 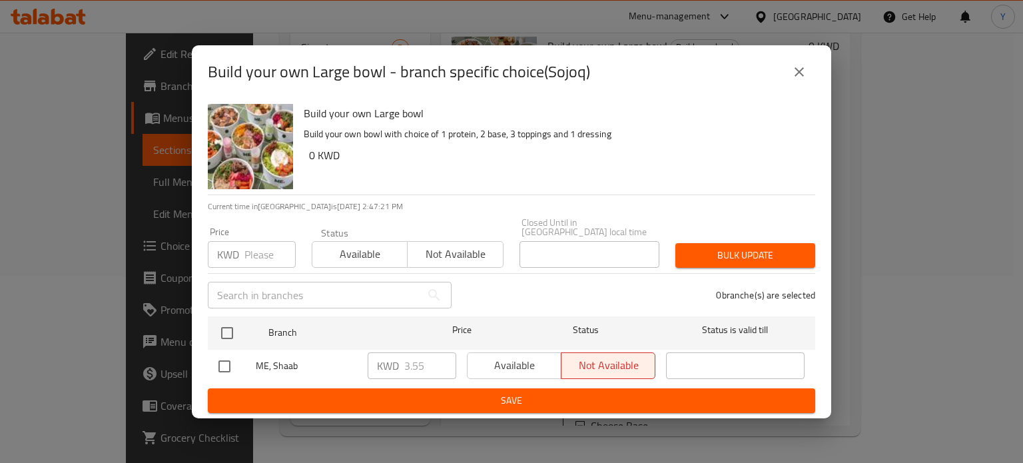 What do you see at coordinates (554, 134) in the screenshot?
I see `p: Build your own bowl with choice of 1 protein, 2 base, 3 toppings and 1 dressing` at bounding box center [554, 134].